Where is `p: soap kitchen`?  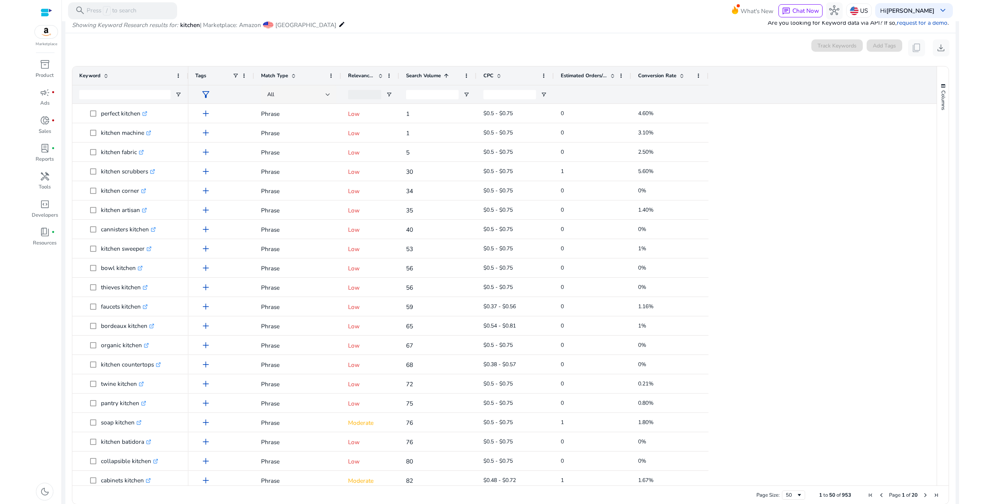
p: soap kitchen is located at coordinates (121, 422).